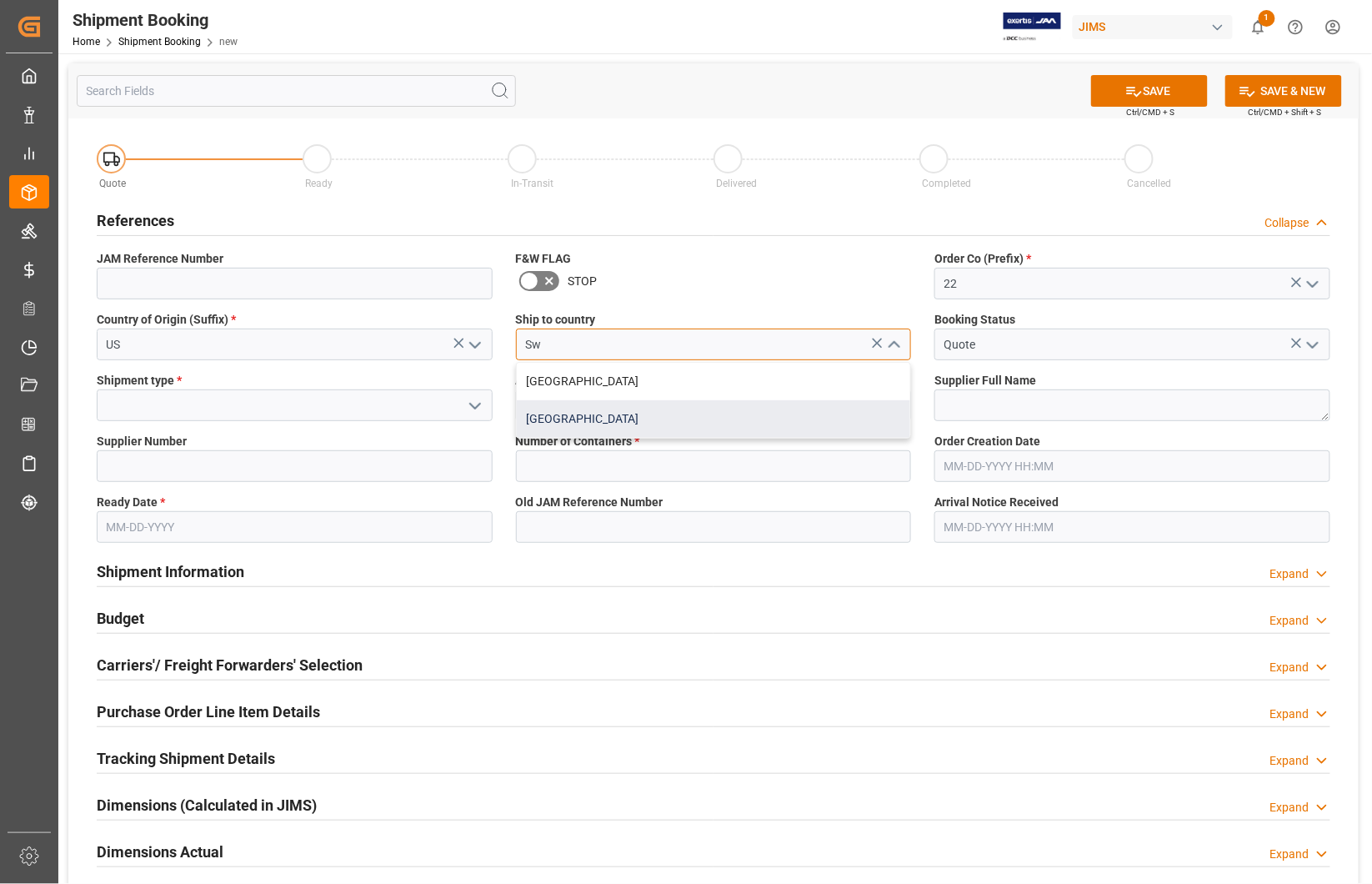  Describe the element at coordinates (1153, 27) in the screenshot. I see `div: JIMS` at that location.